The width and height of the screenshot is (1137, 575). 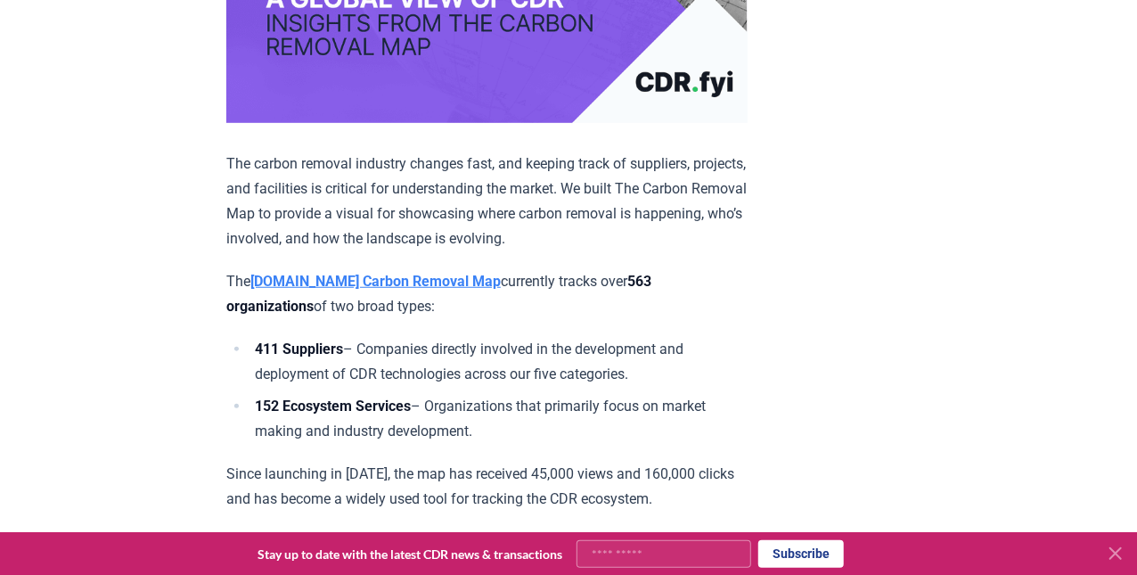 I want to click on strong: 563 organizations, so click(x=439, y=293).